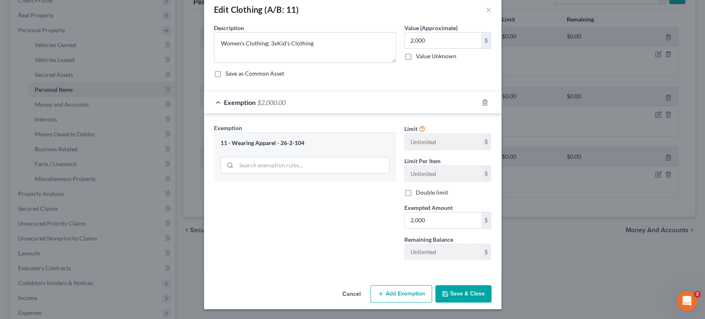  I want to click on label: Save as Common Asset, so click(255, 74).